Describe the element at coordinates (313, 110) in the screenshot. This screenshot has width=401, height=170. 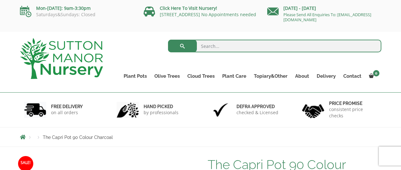
I see `img: 4.jpg` at that location.